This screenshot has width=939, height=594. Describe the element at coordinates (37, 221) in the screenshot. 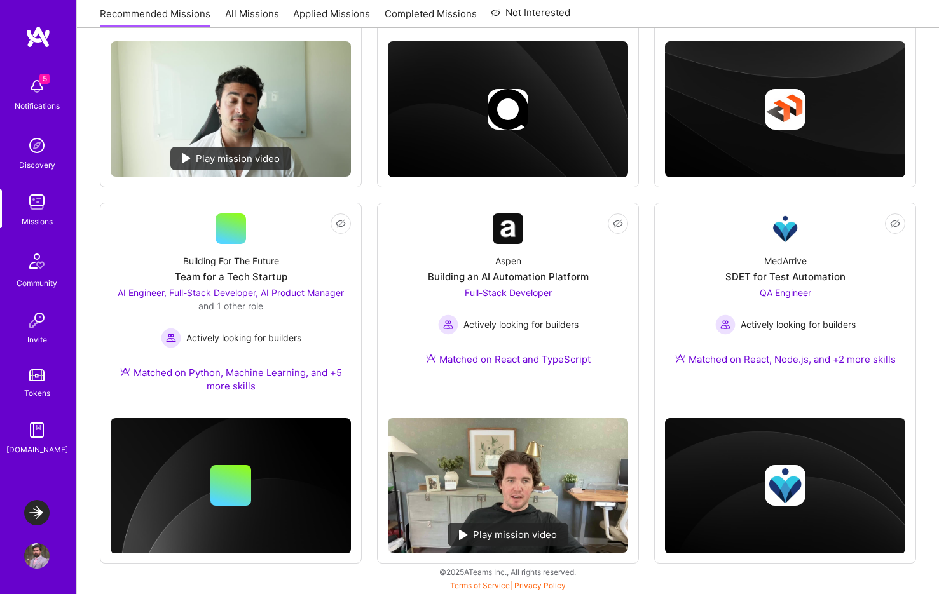

I see `div: Missions` at that location.